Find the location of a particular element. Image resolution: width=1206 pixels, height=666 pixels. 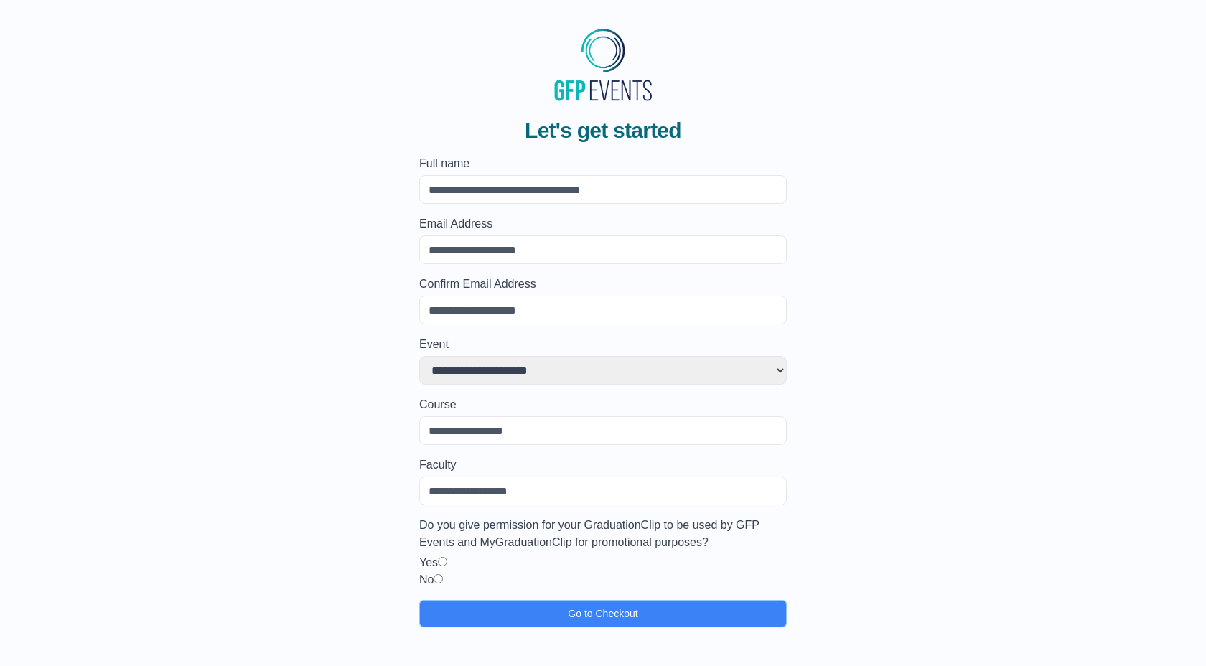

img: MyGraduationClip is located at coordinates (603, 65).